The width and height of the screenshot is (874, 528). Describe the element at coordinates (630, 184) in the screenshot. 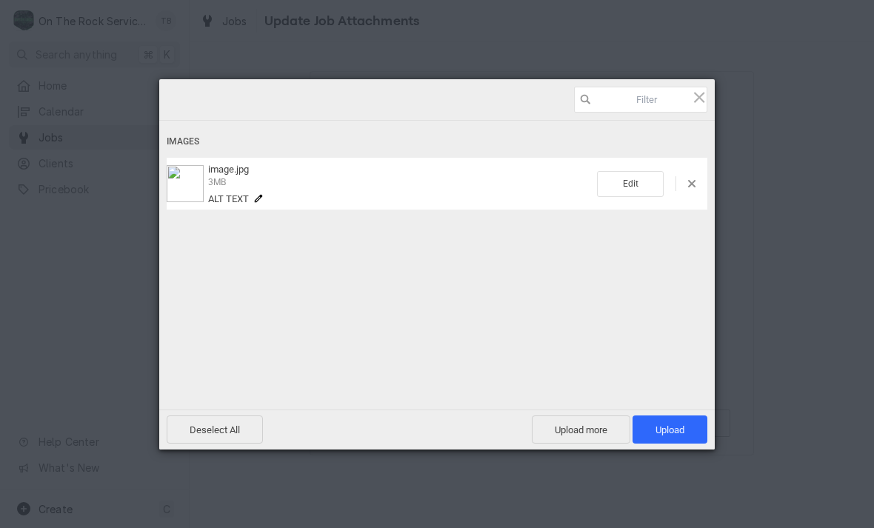

I see `span: Edit` at that location.